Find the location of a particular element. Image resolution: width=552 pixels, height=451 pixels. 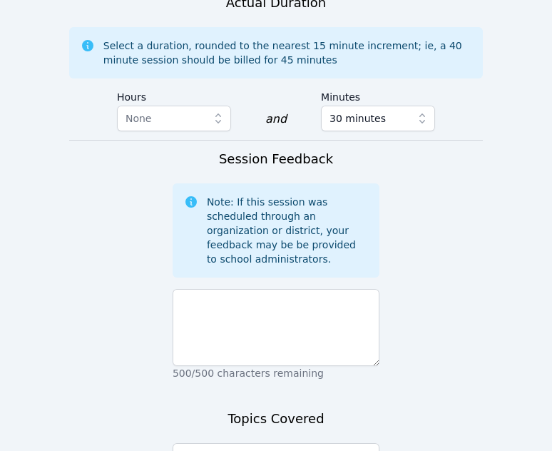

div: and is located at coordinates (276, 119).